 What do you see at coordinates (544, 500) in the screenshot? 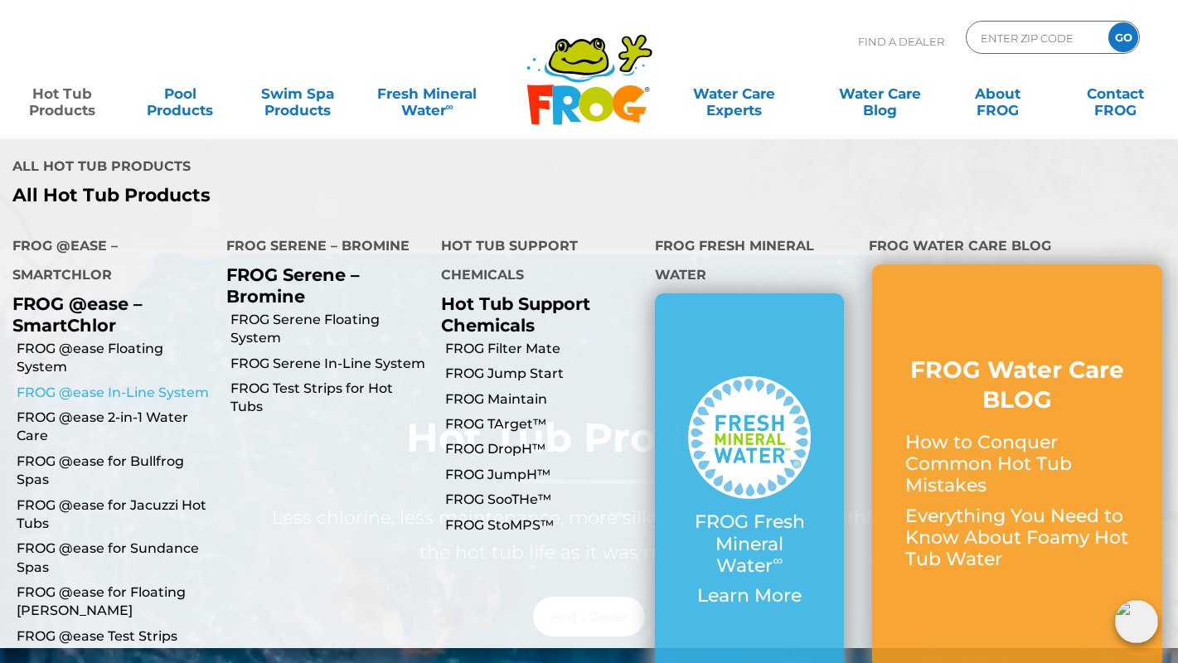
I see `a: FROG SooTHe™` at bounding box center [544, 500].